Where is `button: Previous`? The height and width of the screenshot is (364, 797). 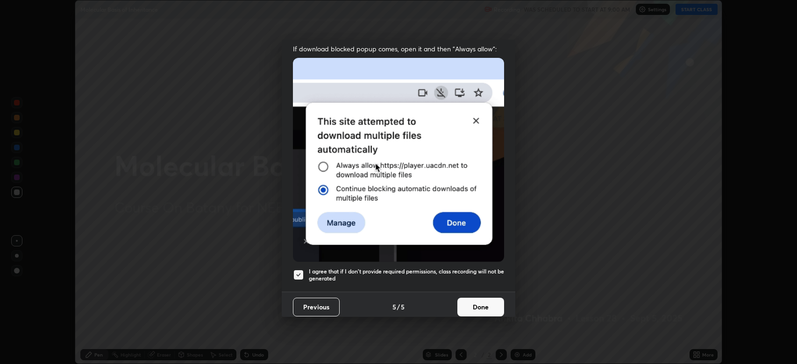 button: Previous is located at coordinates (316, 307).